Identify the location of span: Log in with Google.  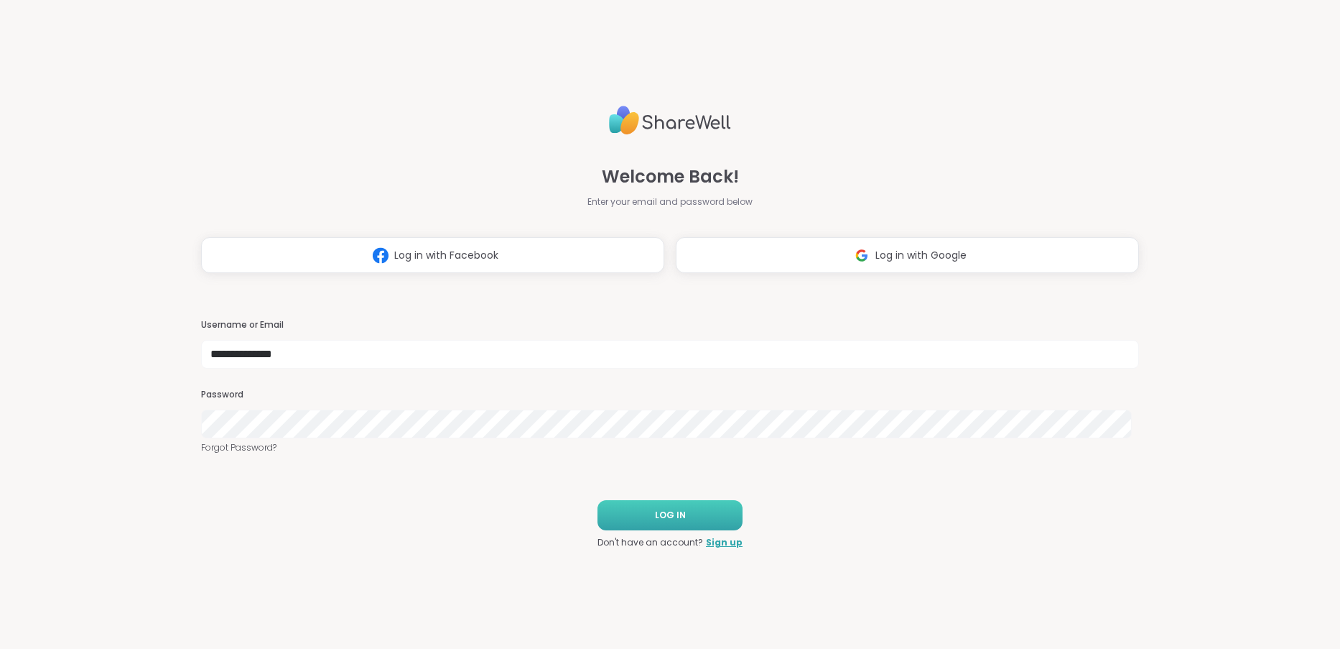
(921, 255).